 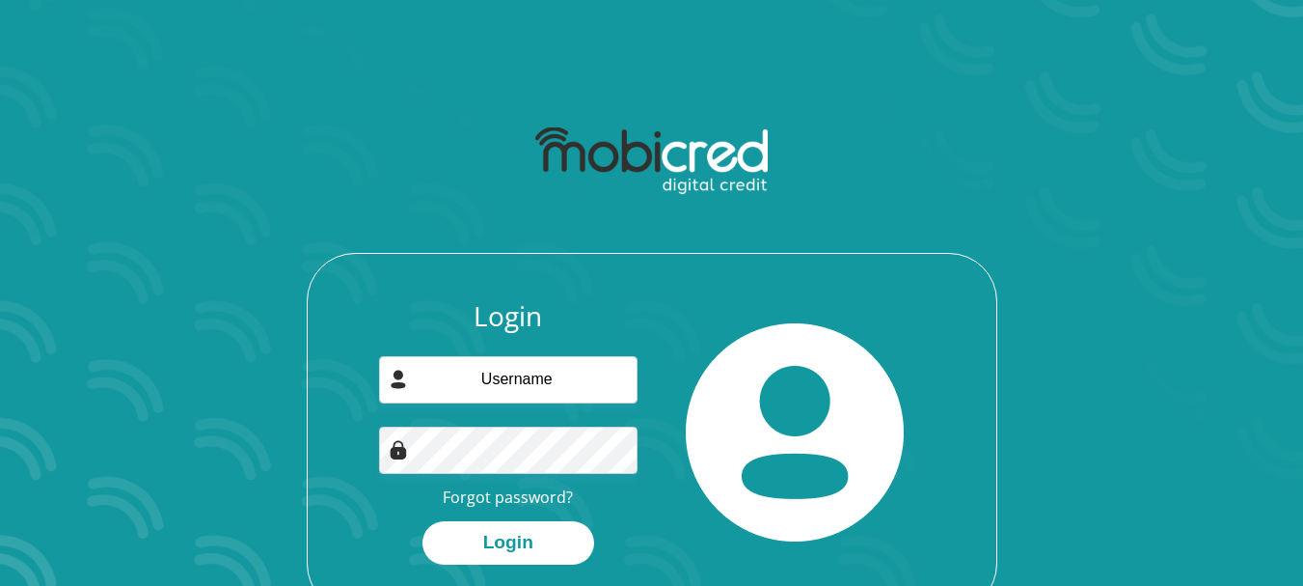 What do you see at coordinates (507, 497) in the screenshot?
I see `a: Forgot password?` at bounding box center [507, 497].